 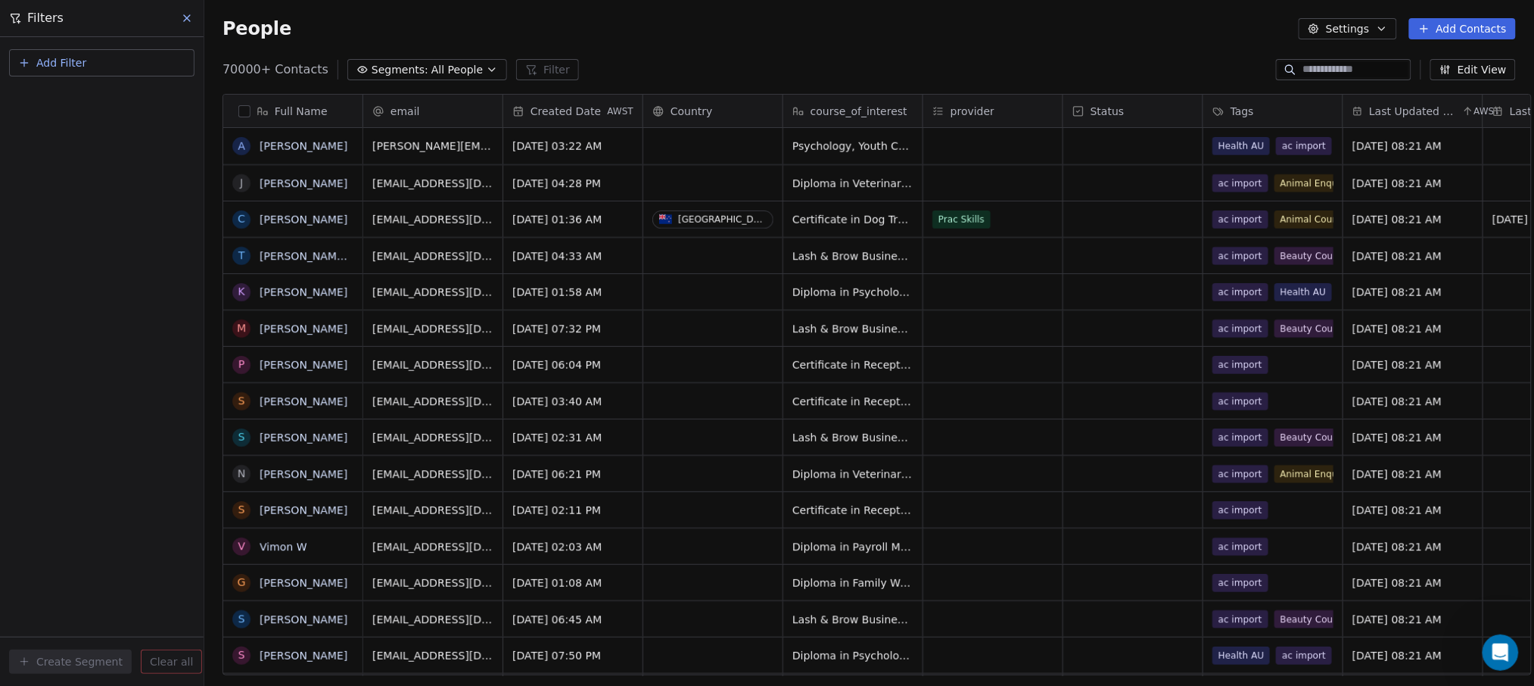 I want to click on button: Settings, so click(x=1347, y=29).